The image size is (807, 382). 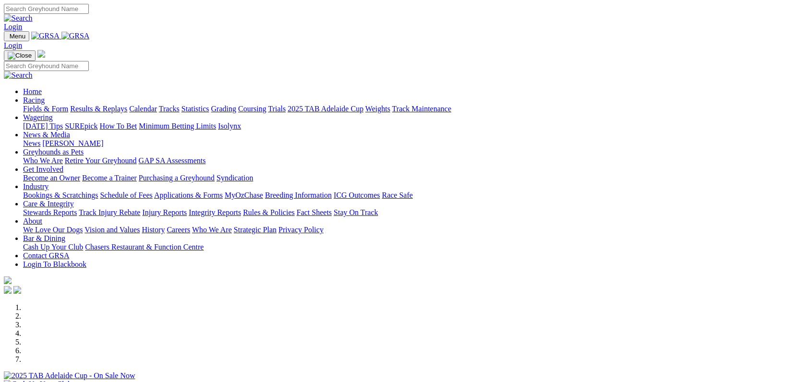 I want to click on a: Contact GRSA, so click(x=46, y=255).